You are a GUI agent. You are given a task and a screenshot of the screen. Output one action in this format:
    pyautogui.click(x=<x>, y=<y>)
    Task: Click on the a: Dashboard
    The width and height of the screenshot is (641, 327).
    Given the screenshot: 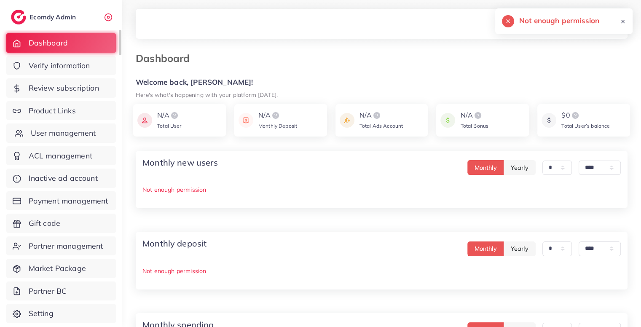 What is the action you would take?
    pyautogui.click(x=61, y=43)
    